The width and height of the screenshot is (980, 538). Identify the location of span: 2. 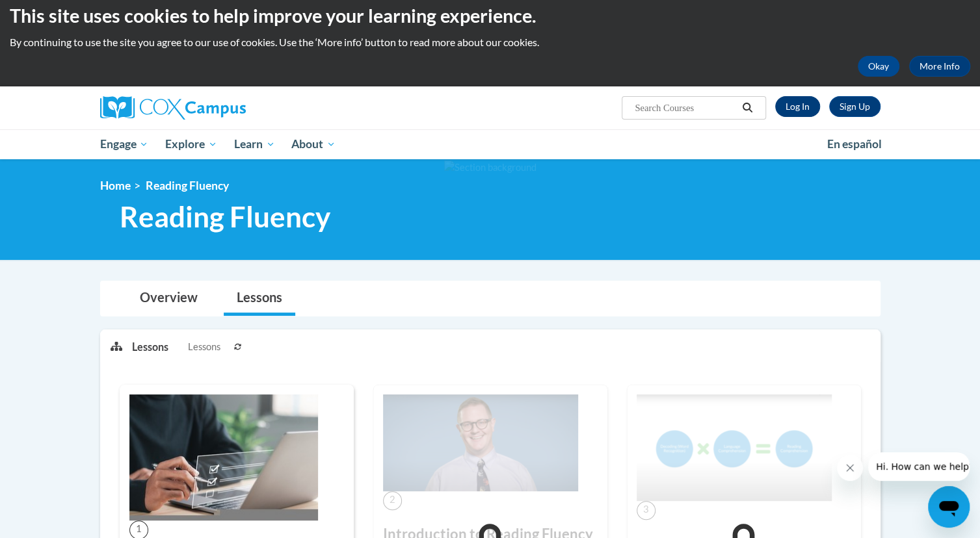
(392, 501).